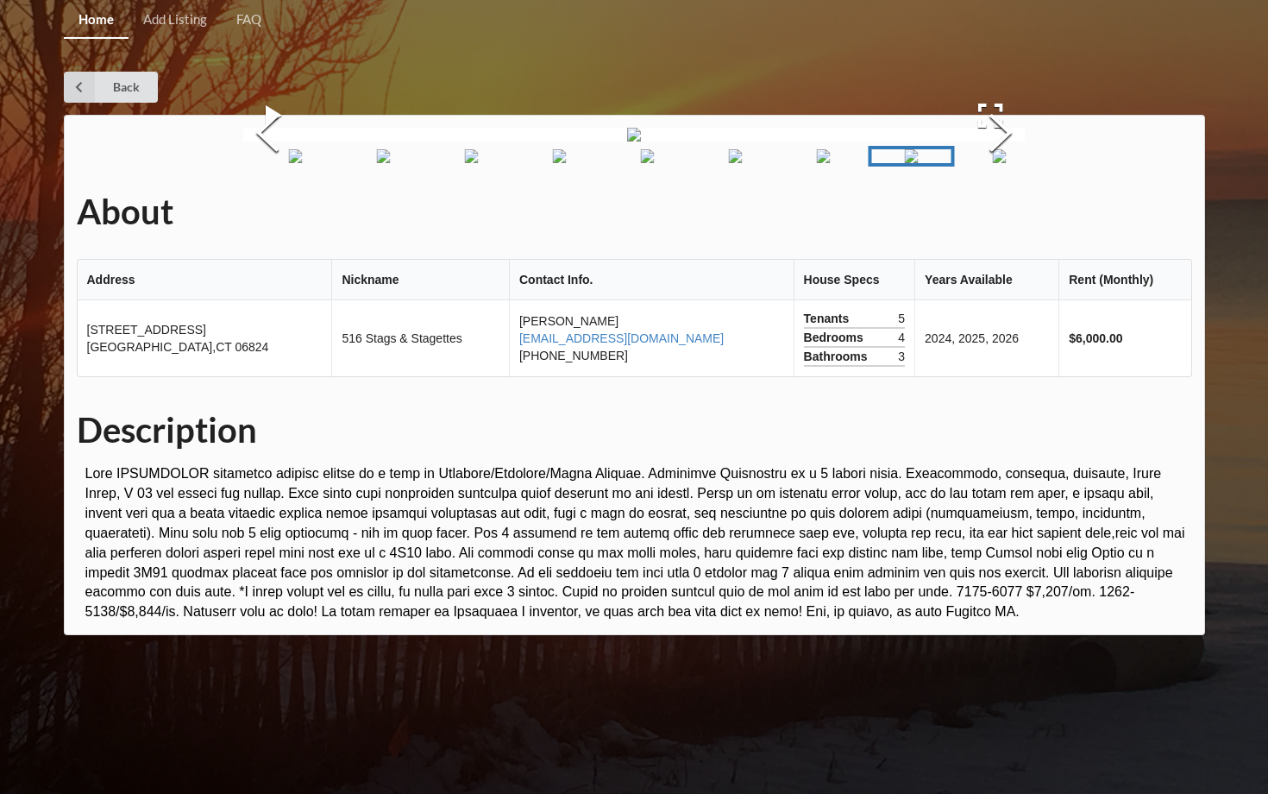 The image size is (1268, 794). What do you see at coordinates (1096, 338) in the screenshot?
I see `b: $6,000.00` at bounding box center [1096, 338].